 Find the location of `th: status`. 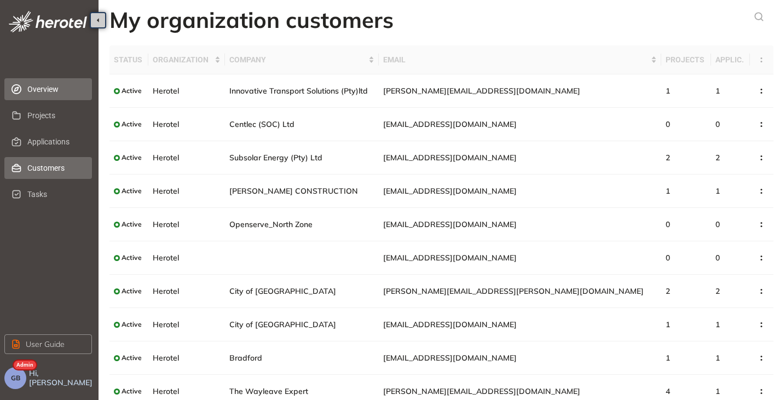

th: status is located at coordinates (129, 60).